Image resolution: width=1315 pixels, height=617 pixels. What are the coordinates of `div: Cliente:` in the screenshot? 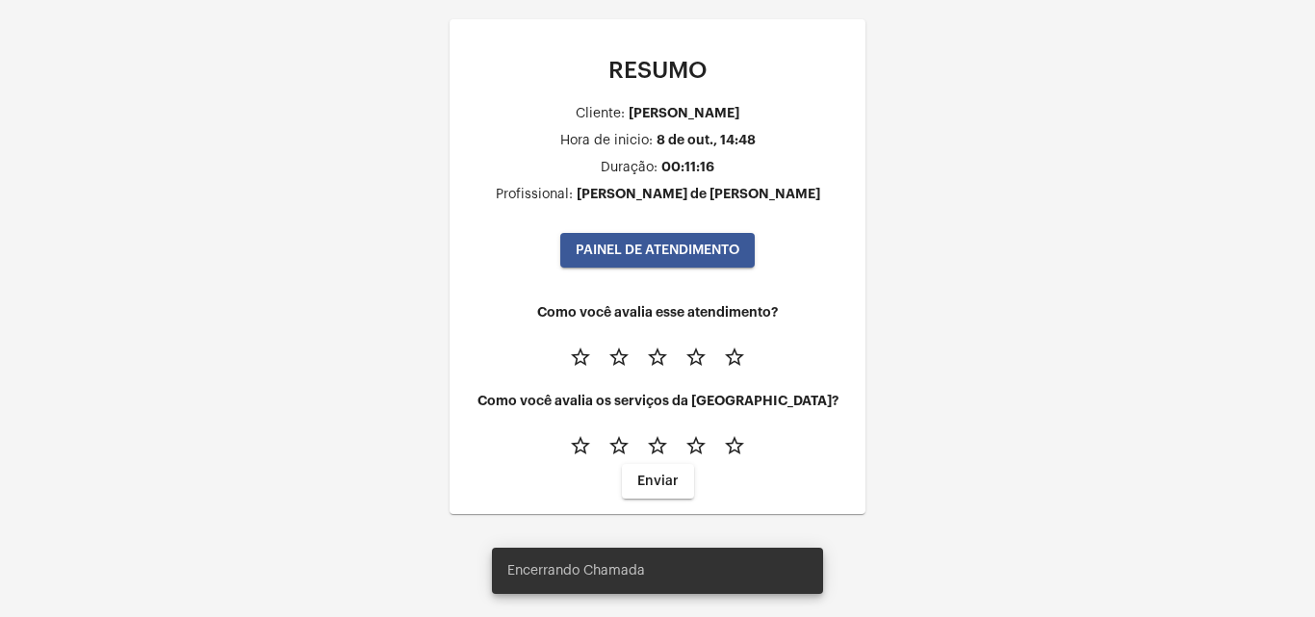 It's located at (600, 114).